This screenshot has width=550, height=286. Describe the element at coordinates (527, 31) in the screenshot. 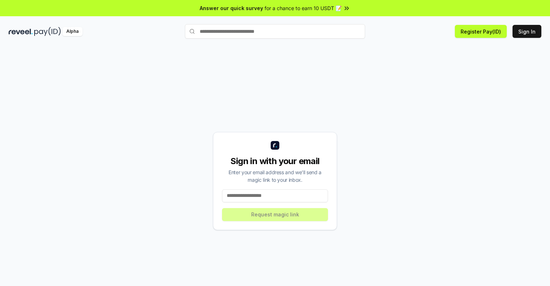

I see `button: Sign In` at that location.